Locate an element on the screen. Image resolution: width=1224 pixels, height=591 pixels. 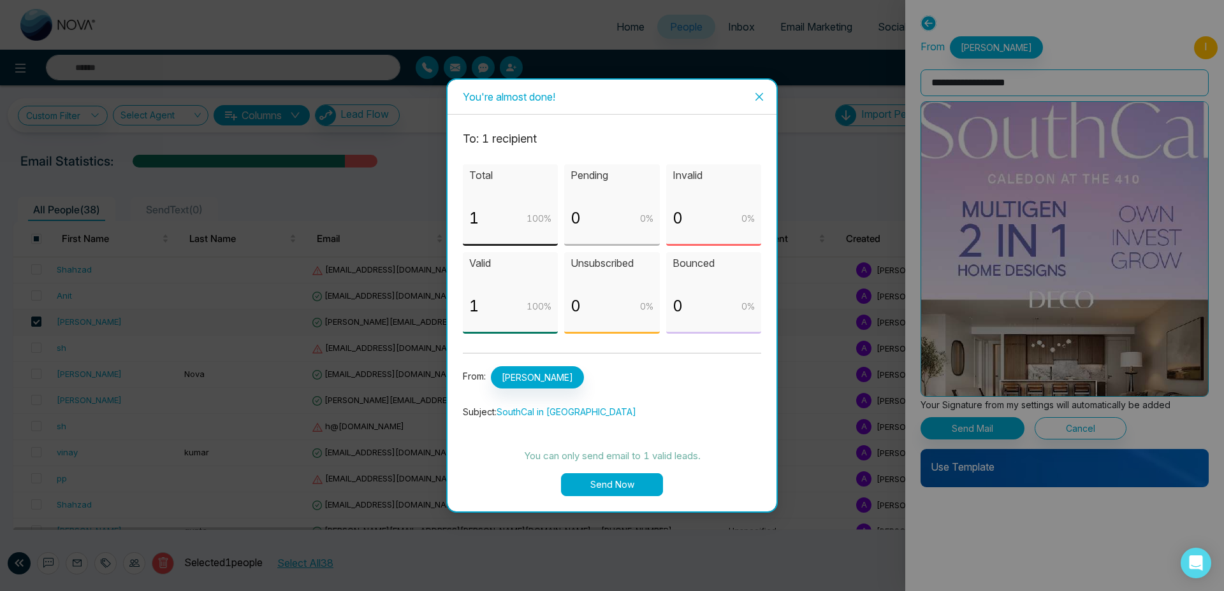
p: Invalid is located at coordinates (713, 175).